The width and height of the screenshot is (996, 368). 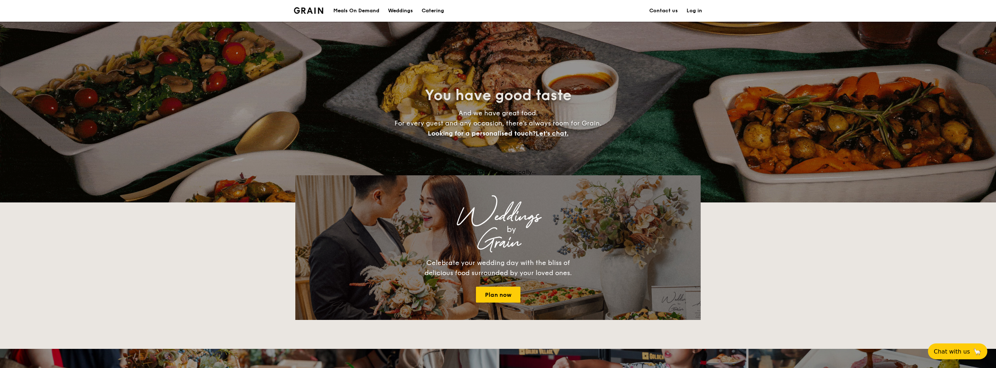 What do you see at coordinates (308, 10) in the screenshot?
I see `img: Grain` at bounding box center [308, 10].